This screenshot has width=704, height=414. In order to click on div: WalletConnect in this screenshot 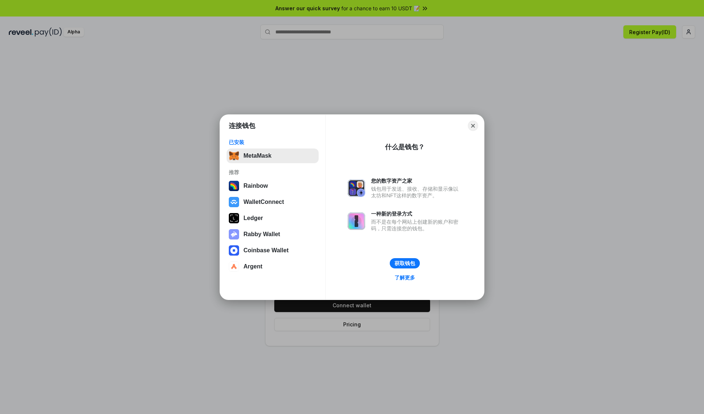, I will do `click(264, 202)`.